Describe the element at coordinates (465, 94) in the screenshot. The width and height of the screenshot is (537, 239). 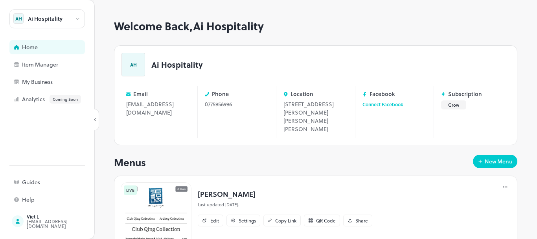
I see `p: Subscription` at that location.